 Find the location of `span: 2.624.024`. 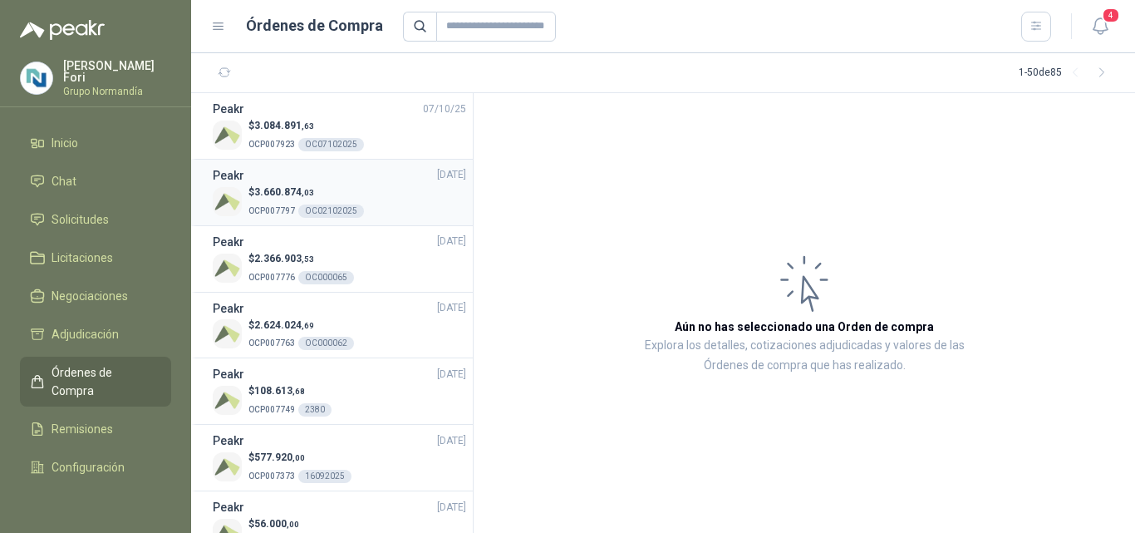

span: 2.624.024 is located at coordinates (284, 325).